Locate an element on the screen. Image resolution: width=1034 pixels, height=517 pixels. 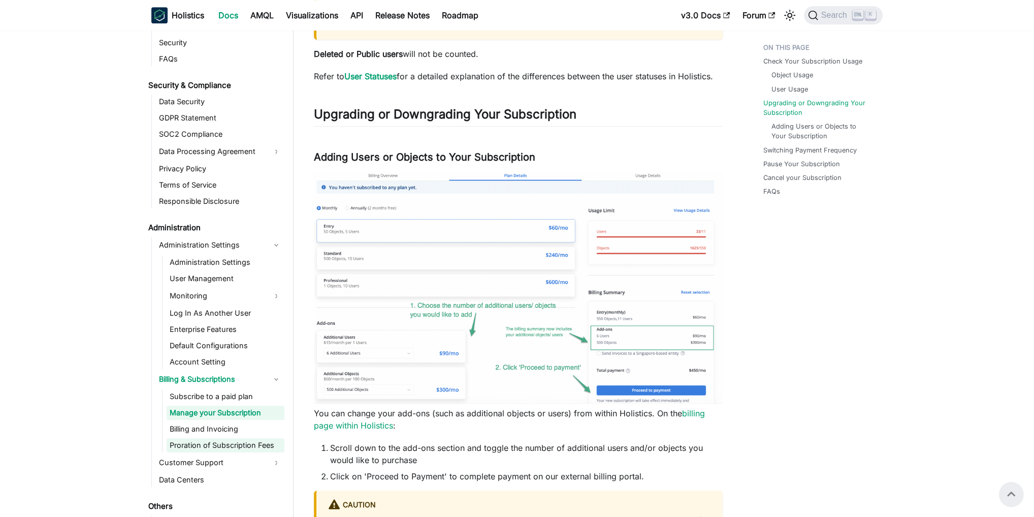
a: Security is located at coordinates (220, 43).